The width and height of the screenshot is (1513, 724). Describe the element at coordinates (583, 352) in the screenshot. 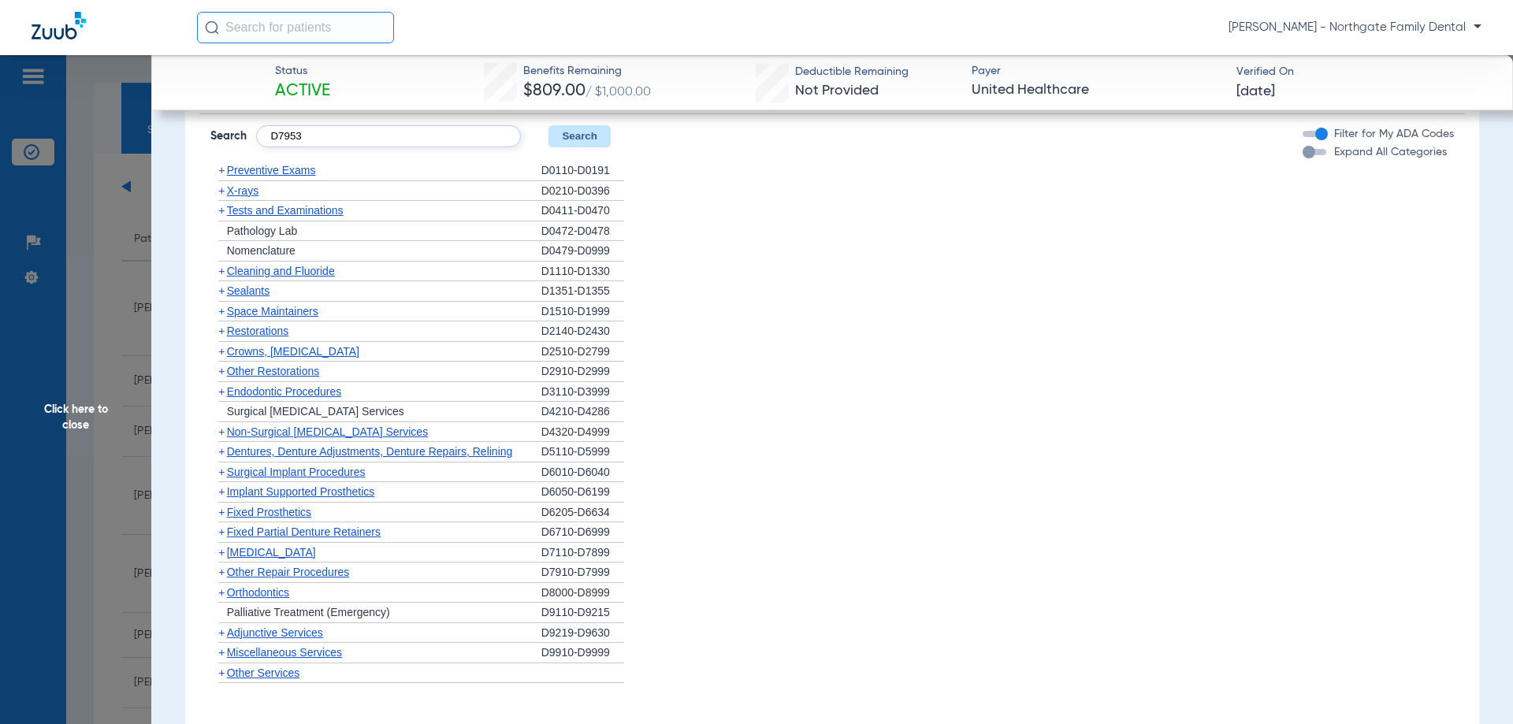

I see `div: D2510-D2799` at that location.